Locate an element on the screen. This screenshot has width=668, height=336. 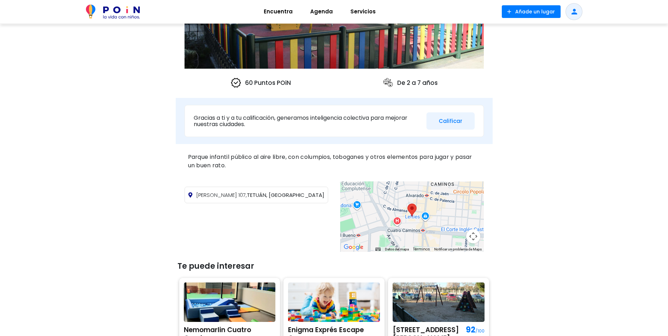
button: Combinaciones de teclas is located at coordinates (378, 249).